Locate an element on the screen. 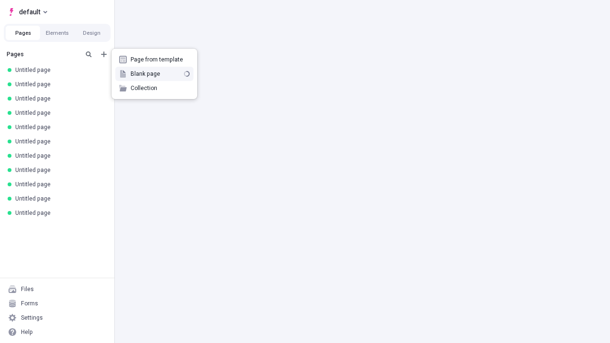  div: Forms is located at coordinates (30, 304).